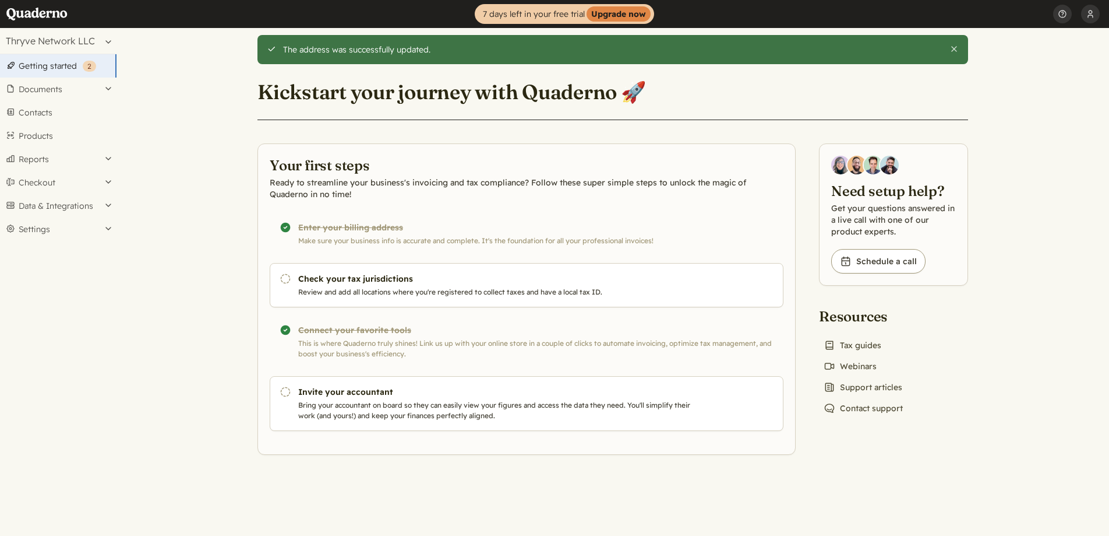 Image resolution: width=1109 pixels, height=536 pixels. Describe the element at coordinates (853, 345) in the screenshot. I see `a: Tax guides` at that location.